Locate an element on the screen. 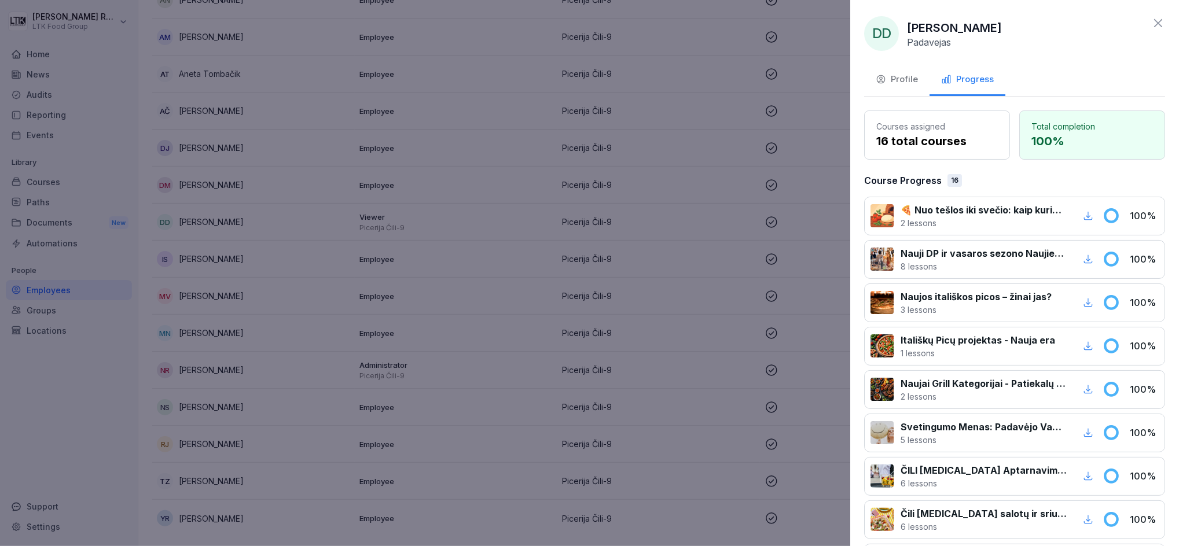 The image size is (1179, 546). p: 3 lessons is located at coordinates (976, 310).